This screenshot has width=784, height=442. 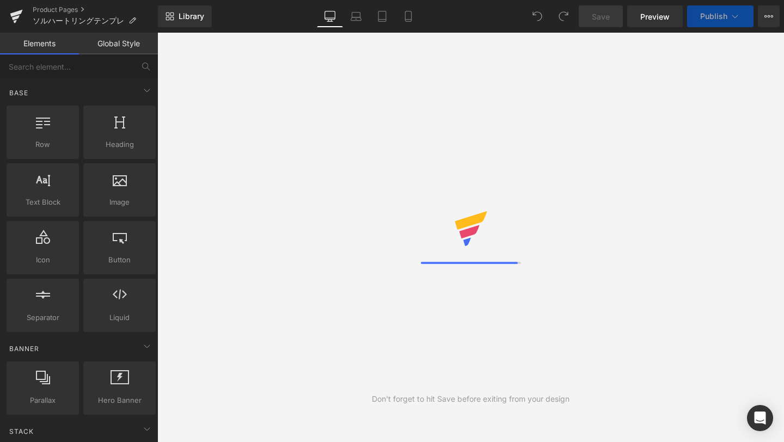 What do you see at coordinates (78, 21) in the screenshot?
I see `span: ソルハートリングテンプレ` at bounding box center [78, 21].